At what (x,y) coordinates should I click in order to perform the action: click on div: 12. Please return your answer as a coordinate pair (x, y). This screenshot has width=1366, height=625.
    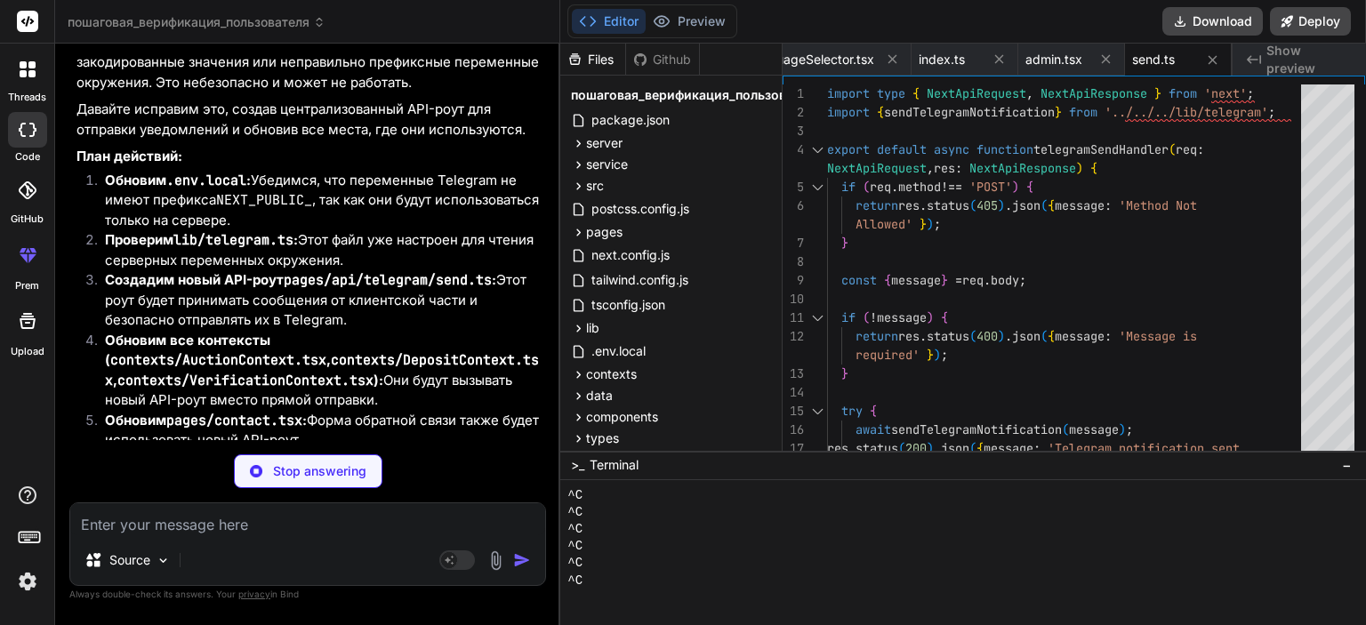
    Looking at the image, I should click on (794, 336).